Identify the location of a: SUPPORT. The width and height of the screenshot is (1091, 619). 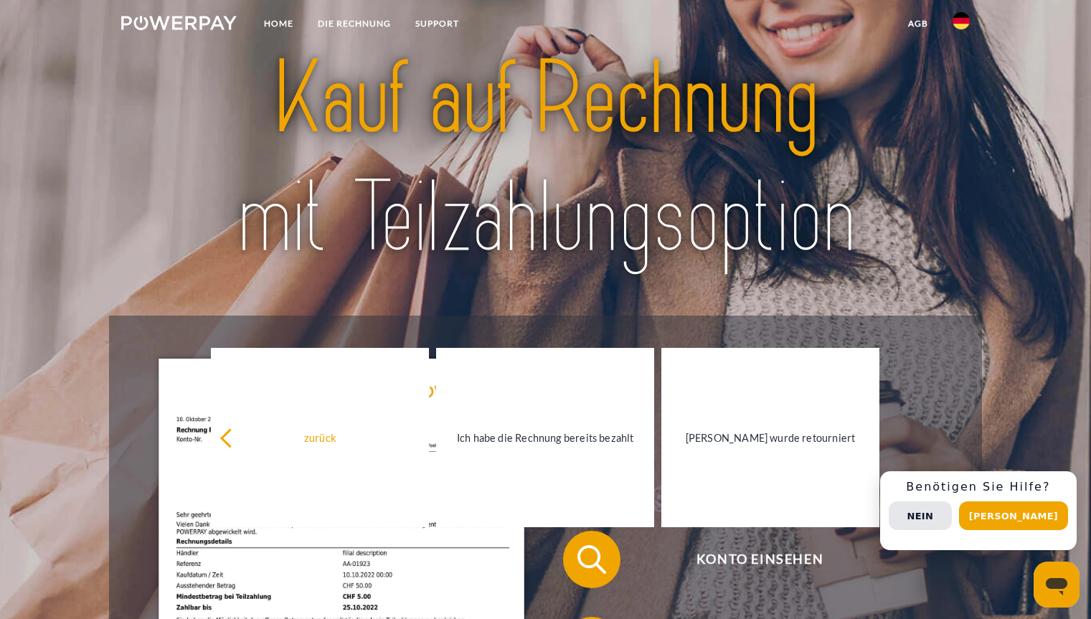
(437, 24).